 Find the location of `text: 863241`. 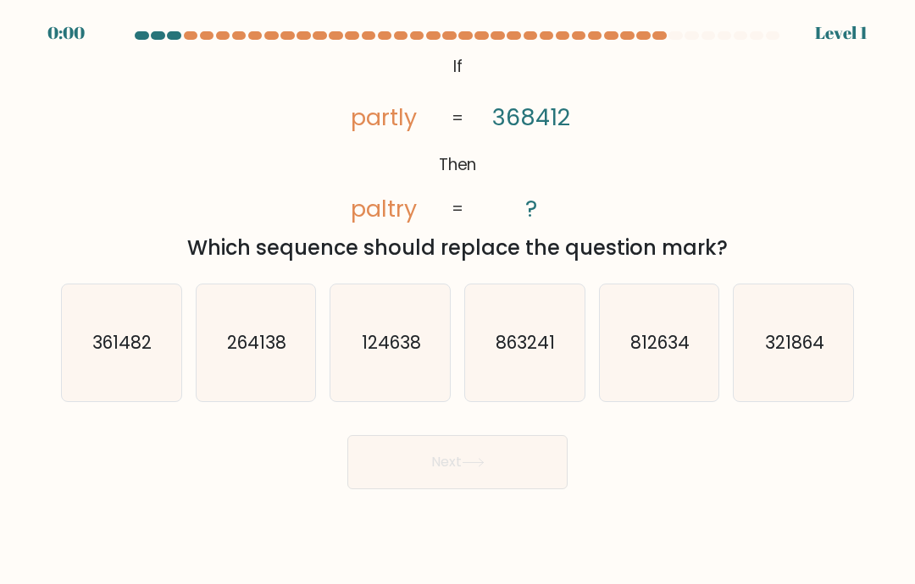

text: 863241 is located at coordinates (526, 342).